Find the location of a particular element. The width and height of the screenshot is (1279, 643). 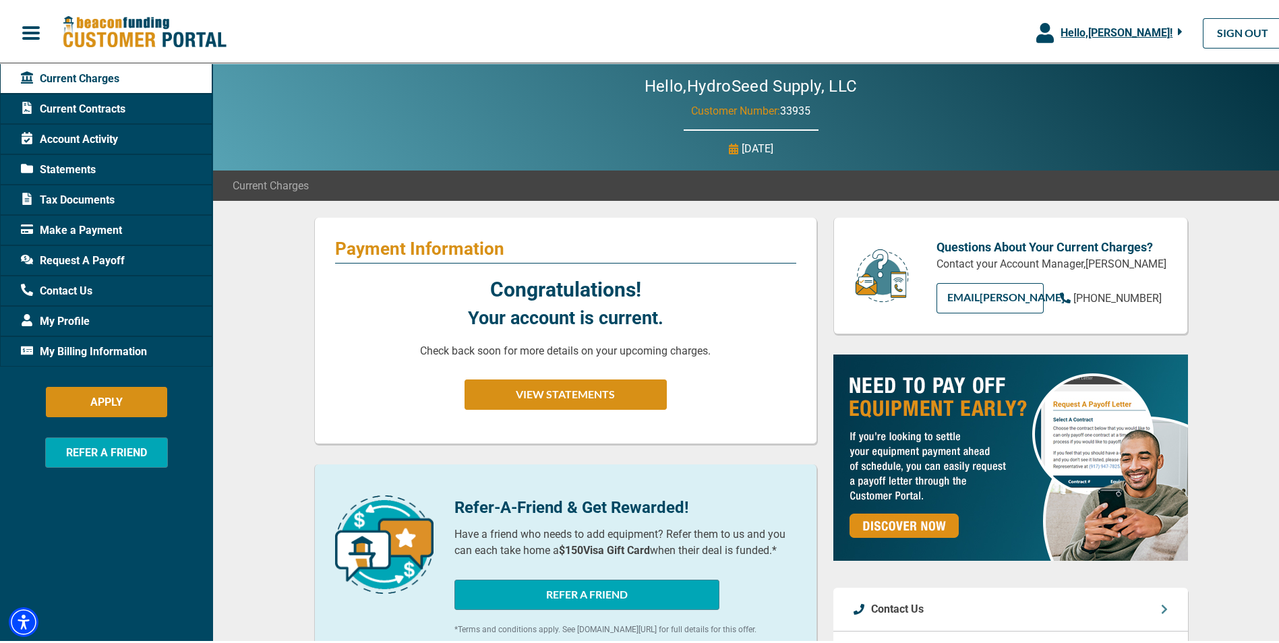

p: Your account is current. is located at coordinates (566, 316).